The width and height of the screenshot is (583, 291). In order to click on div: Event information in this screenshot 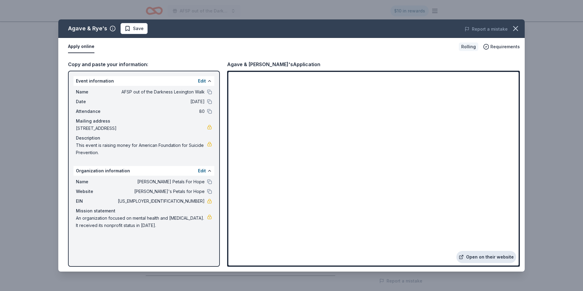, I will do `click(144, 81)`.